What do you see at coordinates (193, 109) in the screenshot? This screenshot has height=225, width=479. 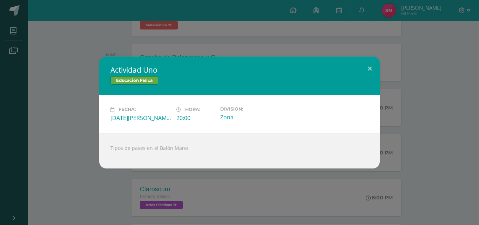 I see `span: Hora:` at bounding box center [193, 109].